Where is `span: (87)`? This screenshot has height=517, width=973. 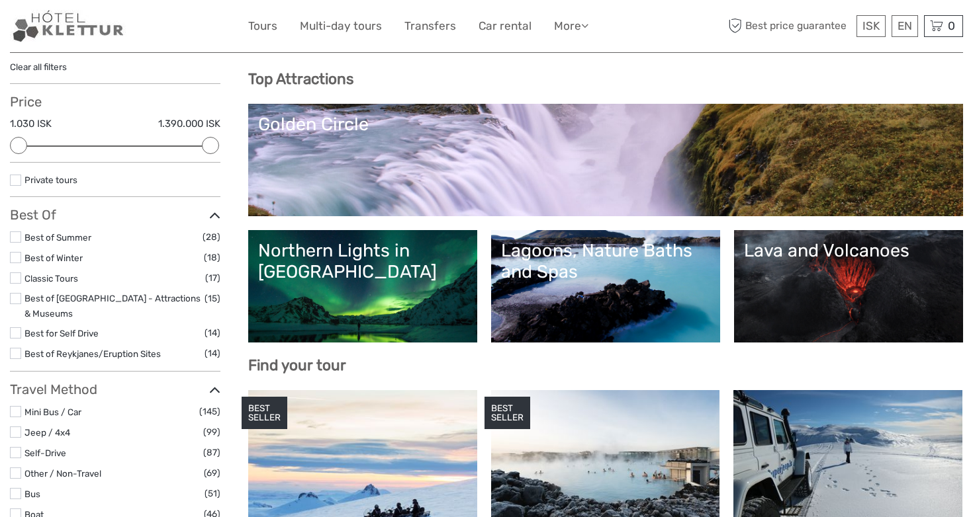
span: (87) is located at coordinates (212, 453).